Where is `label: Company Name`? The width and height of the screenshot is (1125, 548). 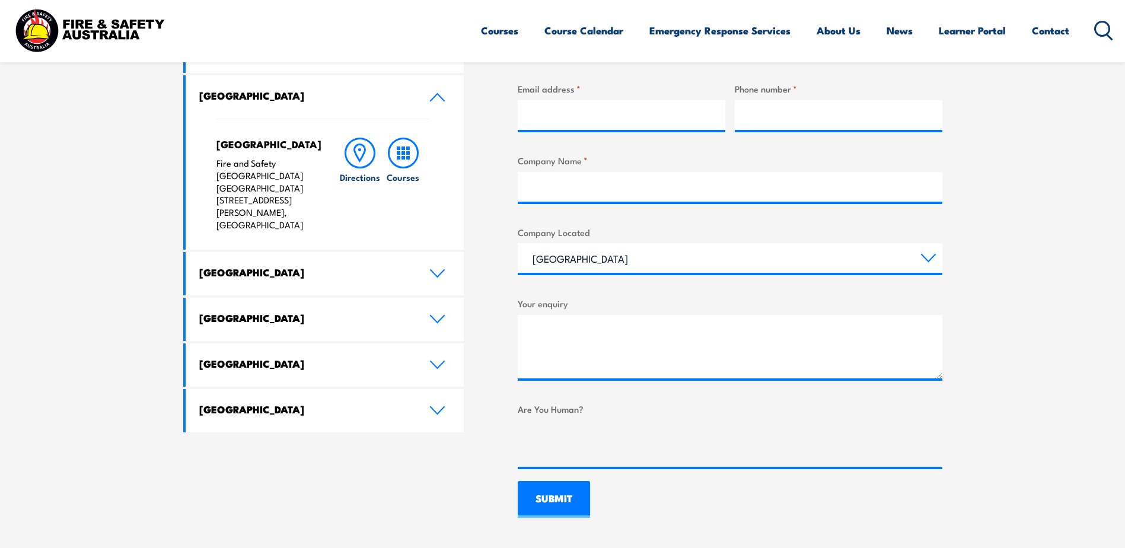 label: Company Name is located at coordinates (730, 160).